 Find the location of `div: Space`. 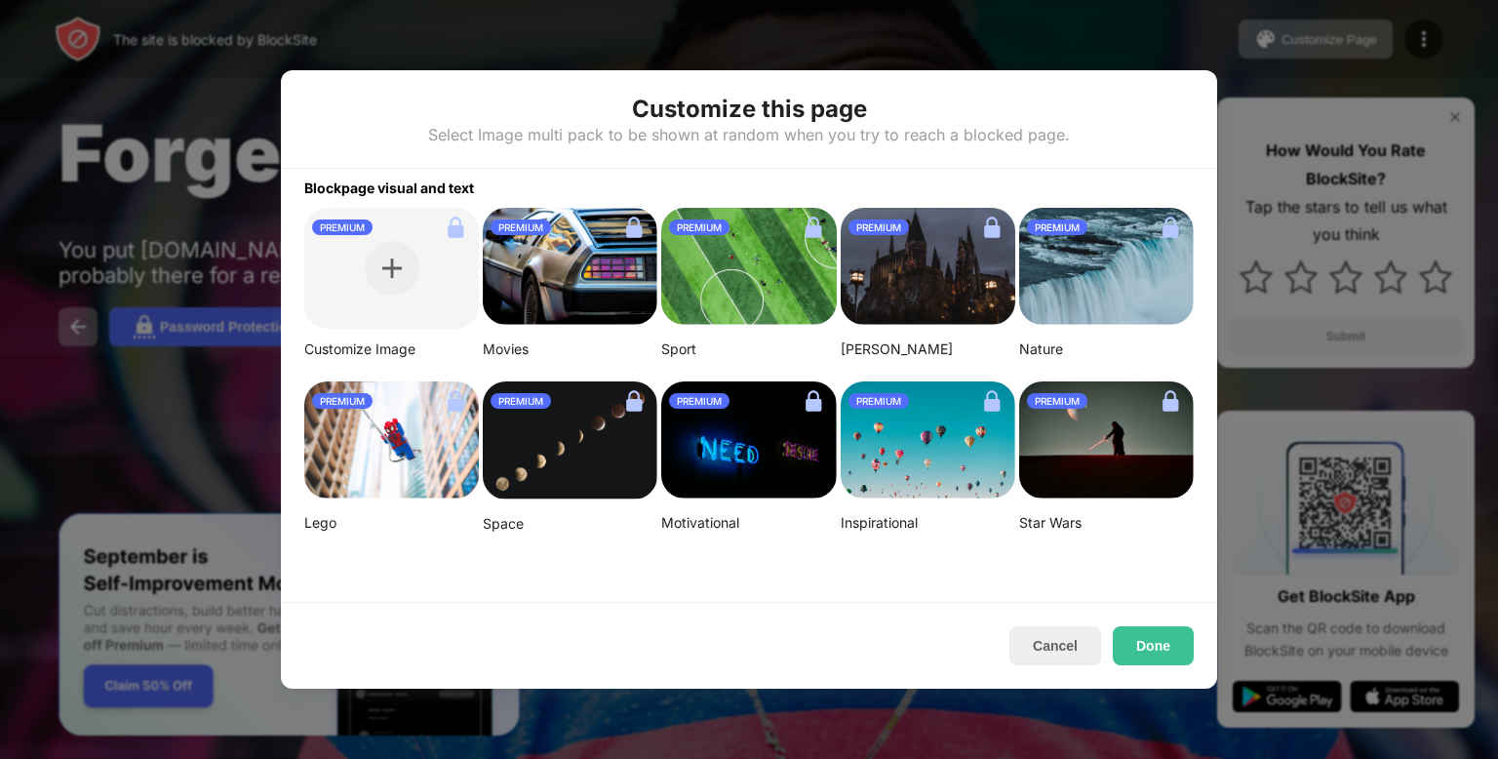

div: Space is located at coordinates (570, 524).